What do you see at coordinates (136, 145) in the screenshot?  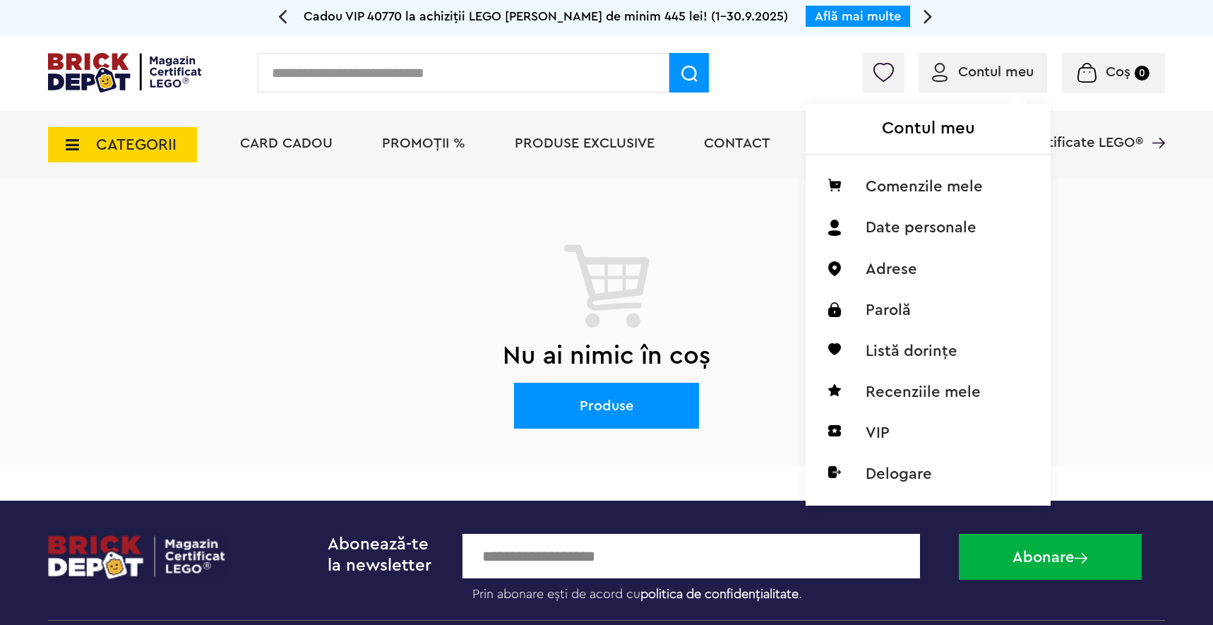 I see `span: CATEGORII` at bounding box center [136, 145].